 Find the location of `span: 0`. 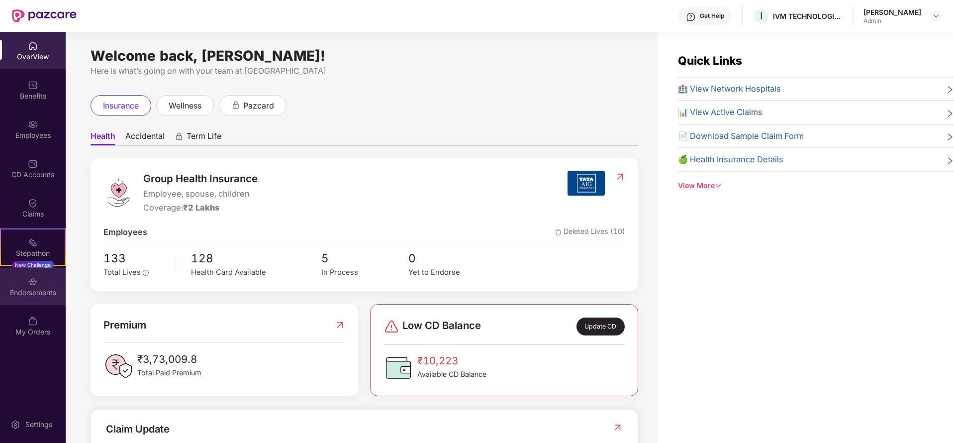

span: 0 is located at coordinates (452, 258).